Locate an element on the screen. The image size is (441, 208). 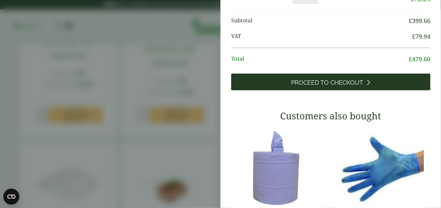
span: VAT is located at coordinates (322, 36).